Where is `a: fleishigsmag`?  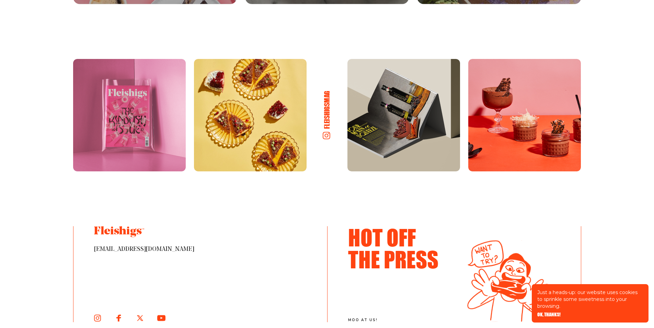 a: fleishigsmag is located at coordinates (327, 115).